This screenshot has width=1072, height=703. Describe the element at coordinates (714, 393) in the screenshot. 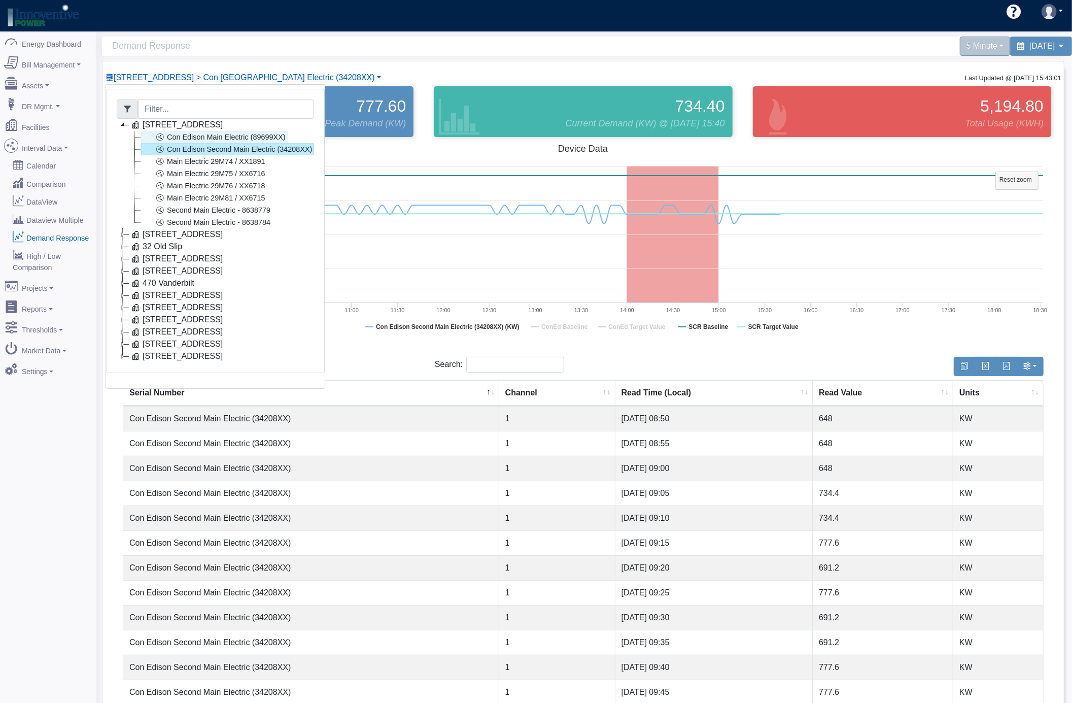

I see `th: Read Time (Local) : activate to sort column ascending` at that location.